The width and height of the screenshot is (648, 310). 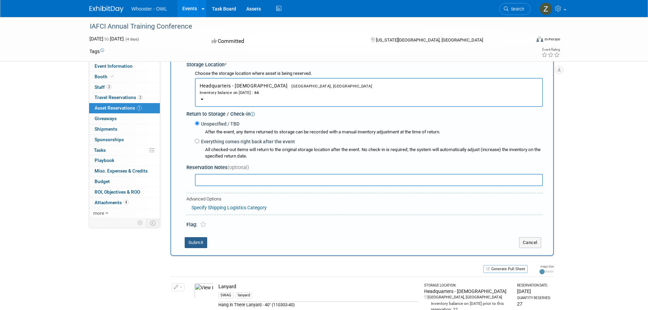 I want to click on a: Specify Shipping Logistics Category, so click(x=229, y=208).